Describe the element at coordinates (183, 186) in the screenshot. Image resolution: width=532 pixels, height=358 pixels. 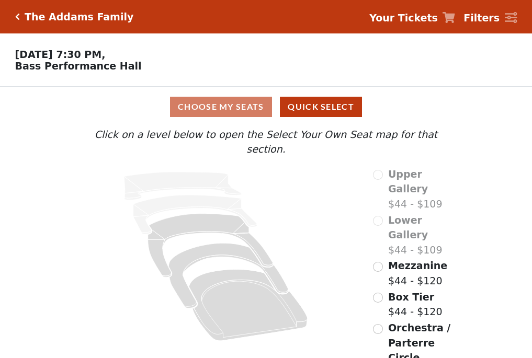
I see `path: Upper Gallery - Seats Available: 0` at that location.